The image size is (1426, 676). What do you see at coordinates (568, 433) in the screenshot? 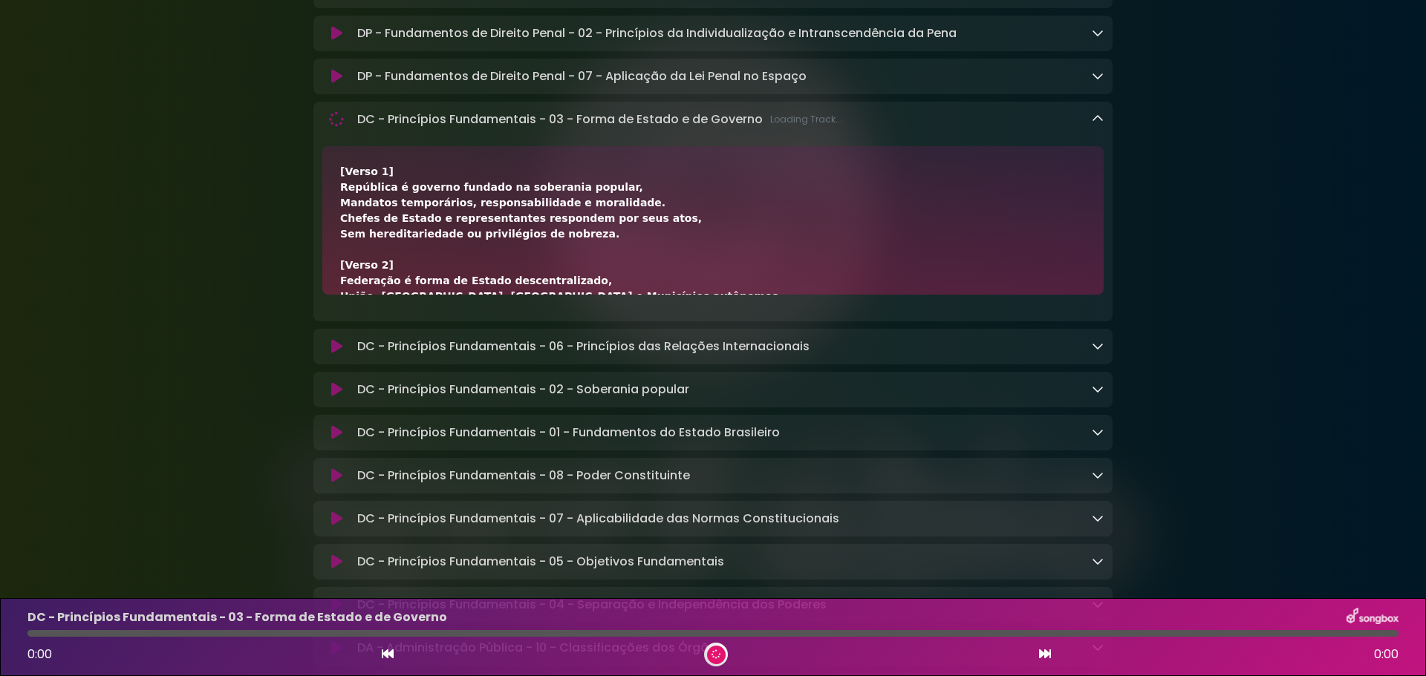
I see `p: DC - Princípios Fundamentais - 01 - Fundamentos do Estado Brasileiro` at bounding box center [568, 433].